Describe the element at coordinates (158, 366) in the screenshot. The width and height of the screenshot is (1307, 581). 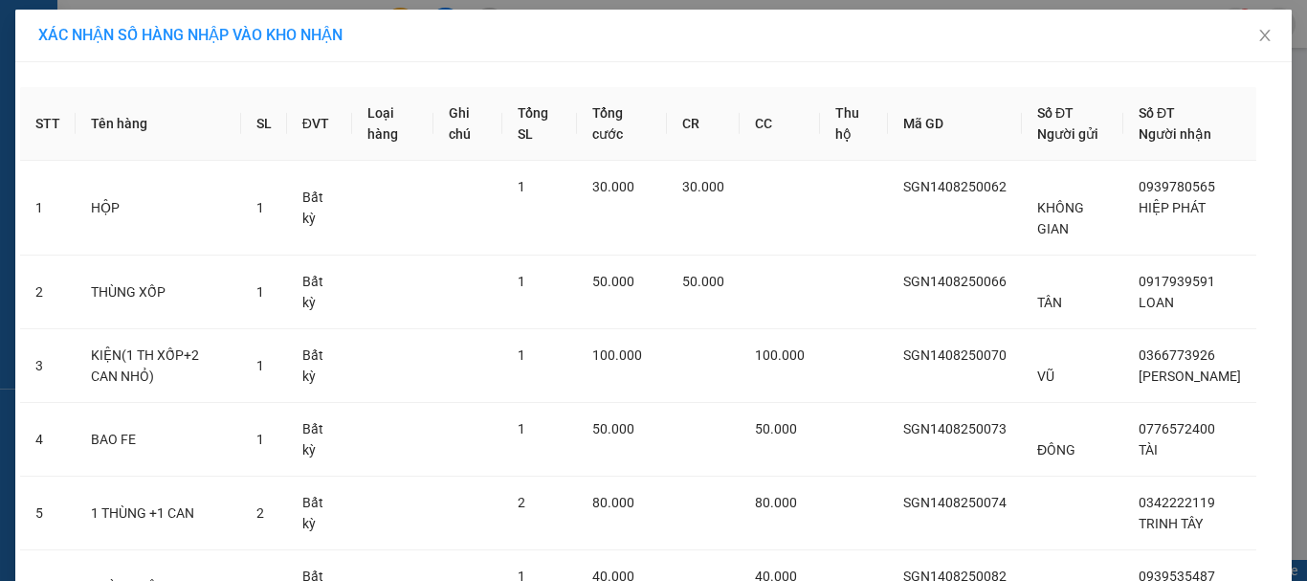
I see `td: KIỆN(1 TH XỐP+2 CAN NHỎ)` at that location.